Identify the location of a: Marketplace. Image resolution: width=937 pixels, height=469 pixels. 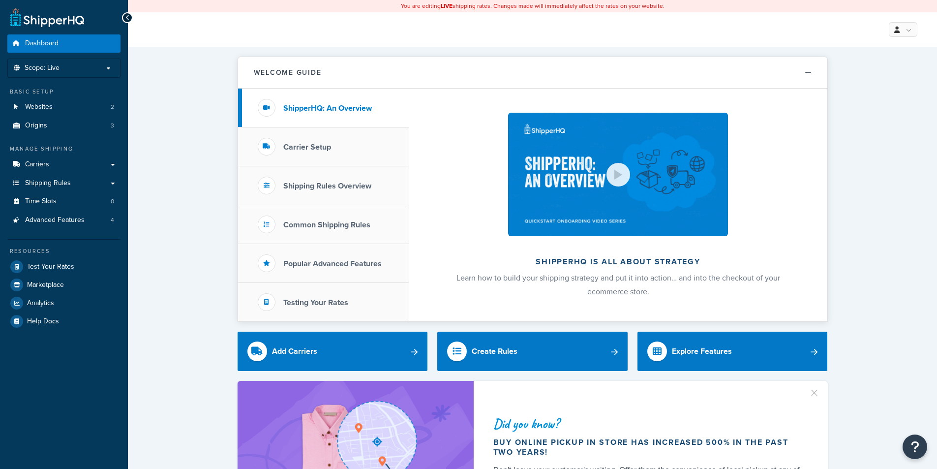
(64, 285).